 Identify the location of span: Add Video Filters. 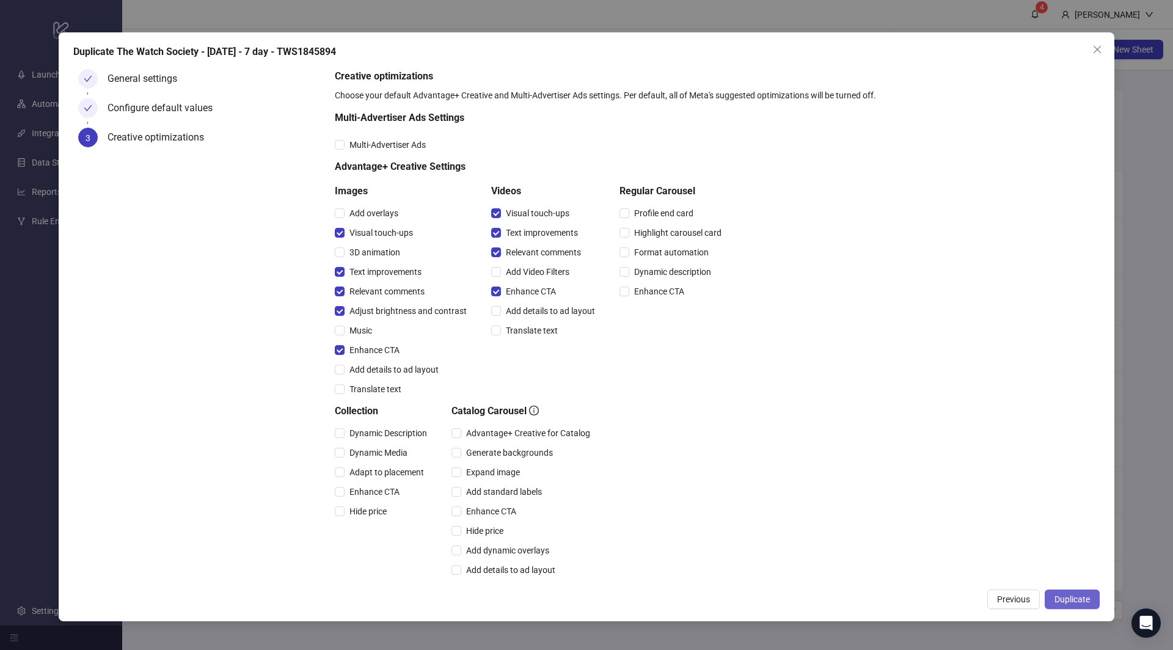
(538, 272).